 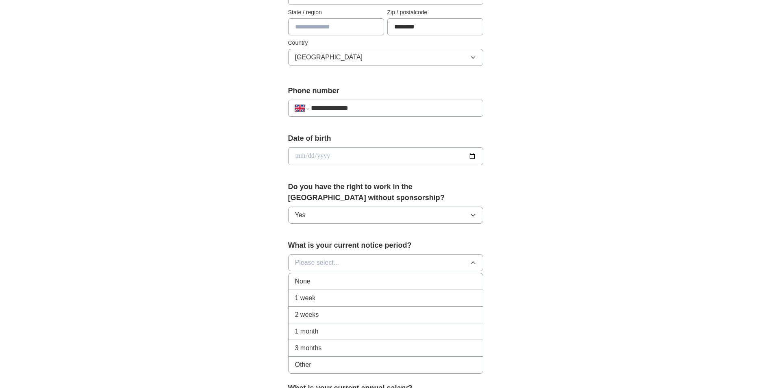 What do you see at coordinates (386, 215) in the screenshot?
I see `button: Yes` at bounding box center [386, 215].